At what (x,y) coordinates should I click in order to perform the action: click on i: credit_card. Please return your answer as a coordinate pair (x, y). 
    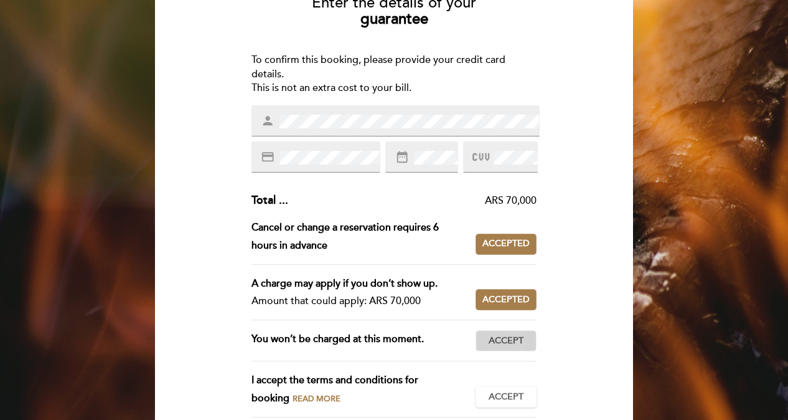
    Looking at the image, I should click on (268, 157).